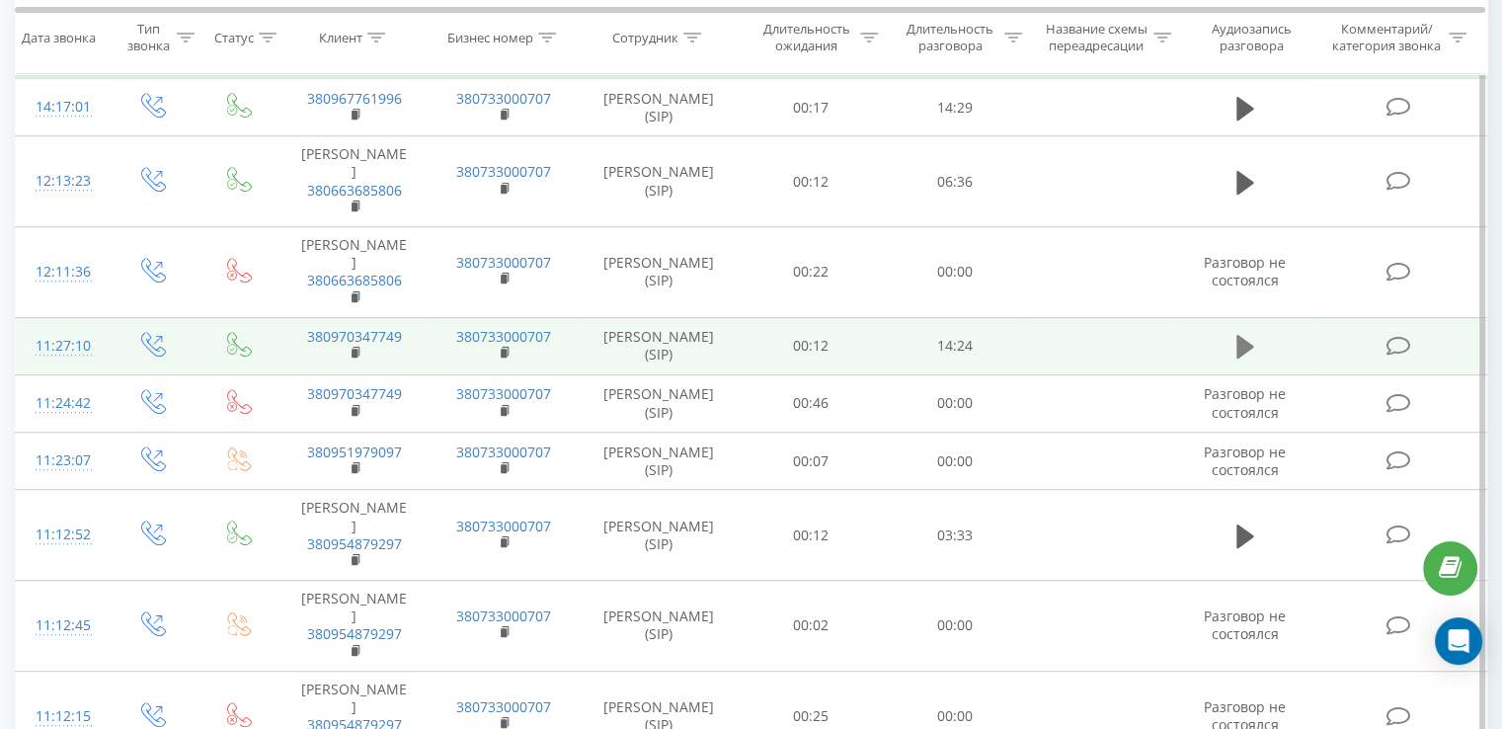 This screenshot has width=1502, height=729. Describe the element at coordinates (61, 625) in the screenshot. I see `div: 11:12:45` at that location.